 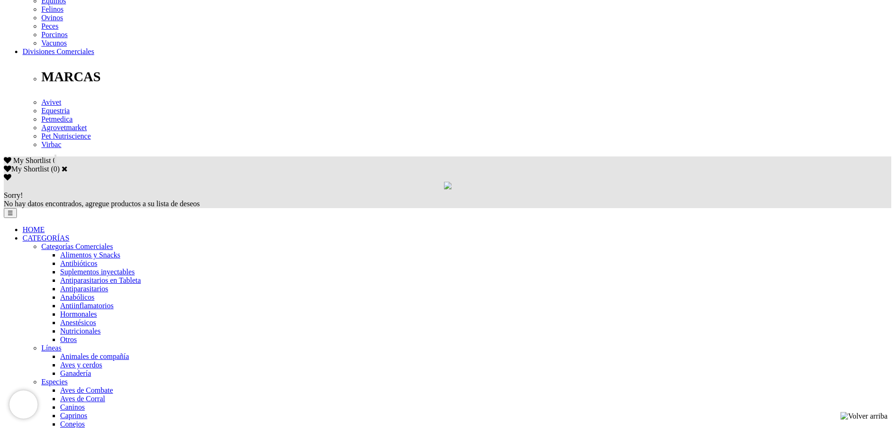 I want to click on span: Sorry!, so click(x=13, y=195).